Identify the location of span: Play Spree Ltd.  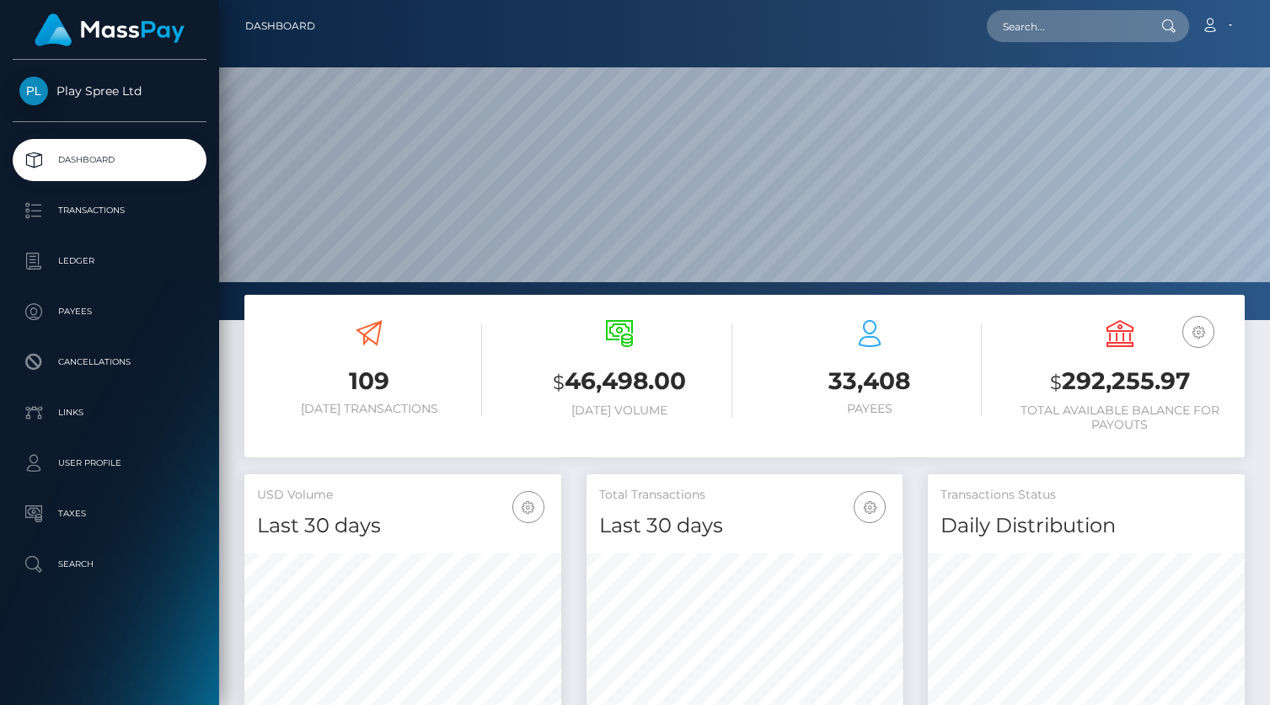
(110, 91).